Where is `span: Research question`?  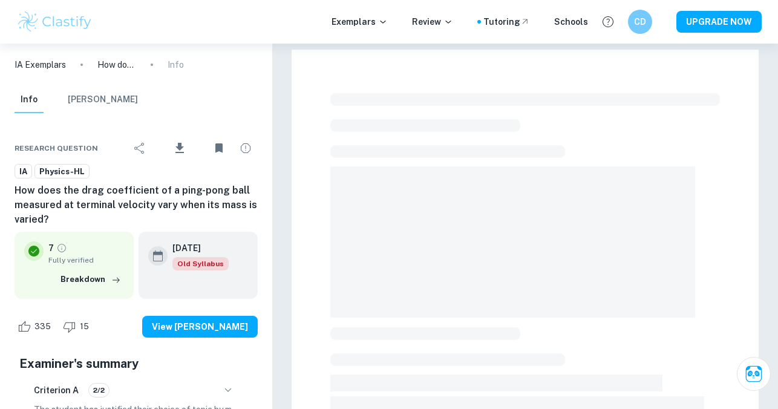
span: Research question is located at coordinates (56, 148).